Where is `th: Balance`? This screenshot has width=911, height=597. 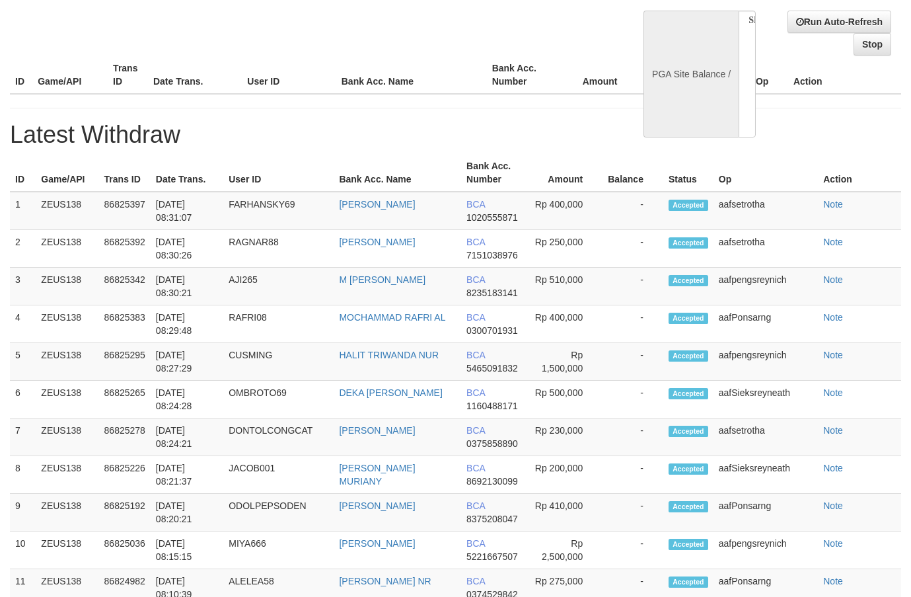
th: Balance is located at coordinates (633, 172).